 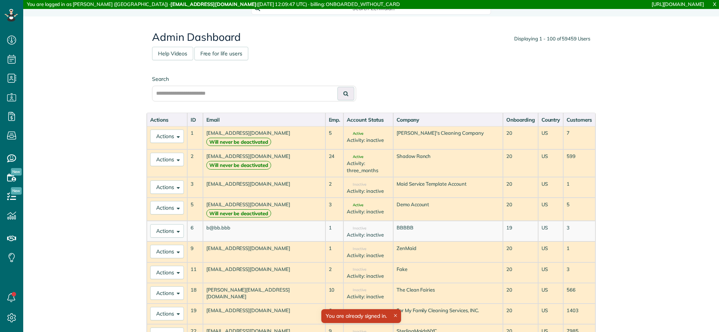 What do you see at coordinates (448, 187) in the screenshot?
I see `td: Maid Service Template Account` at bounding box center [448, 187].